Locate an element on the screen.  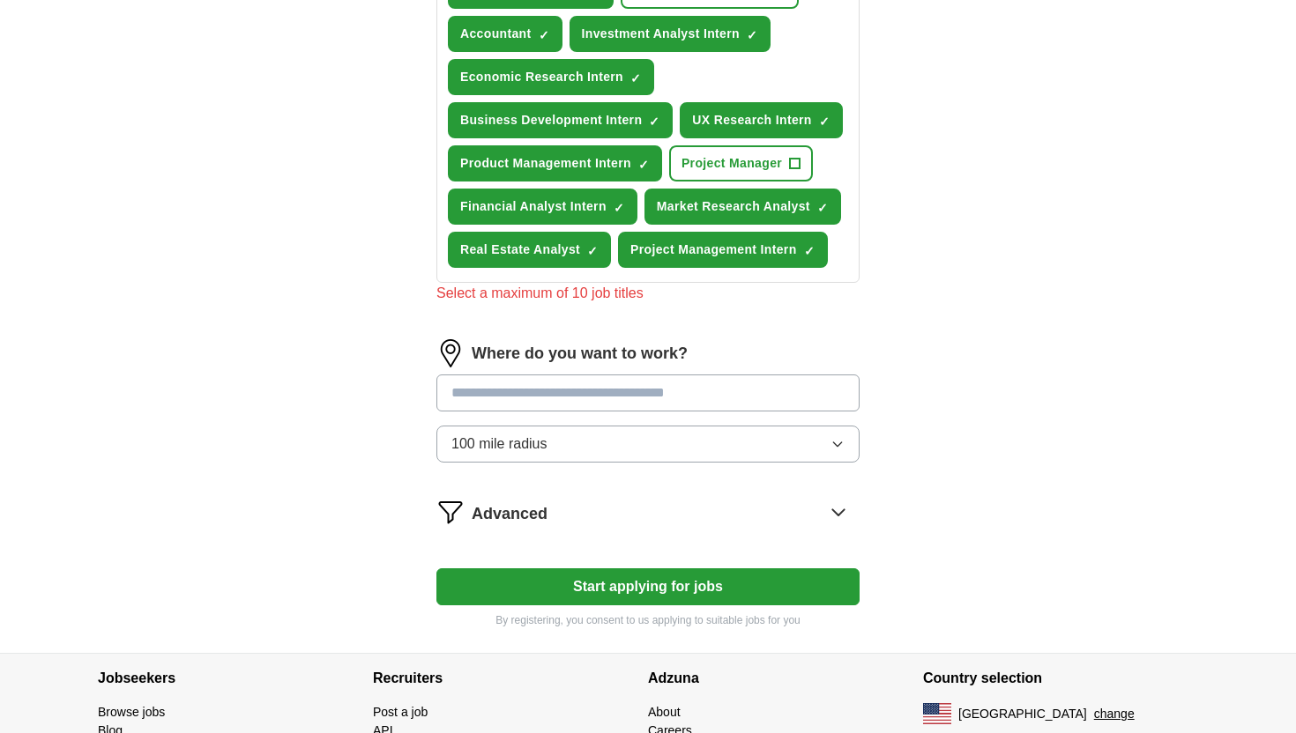
button: Investment Analyst Intern✓ is located at coordinates (670, 33).